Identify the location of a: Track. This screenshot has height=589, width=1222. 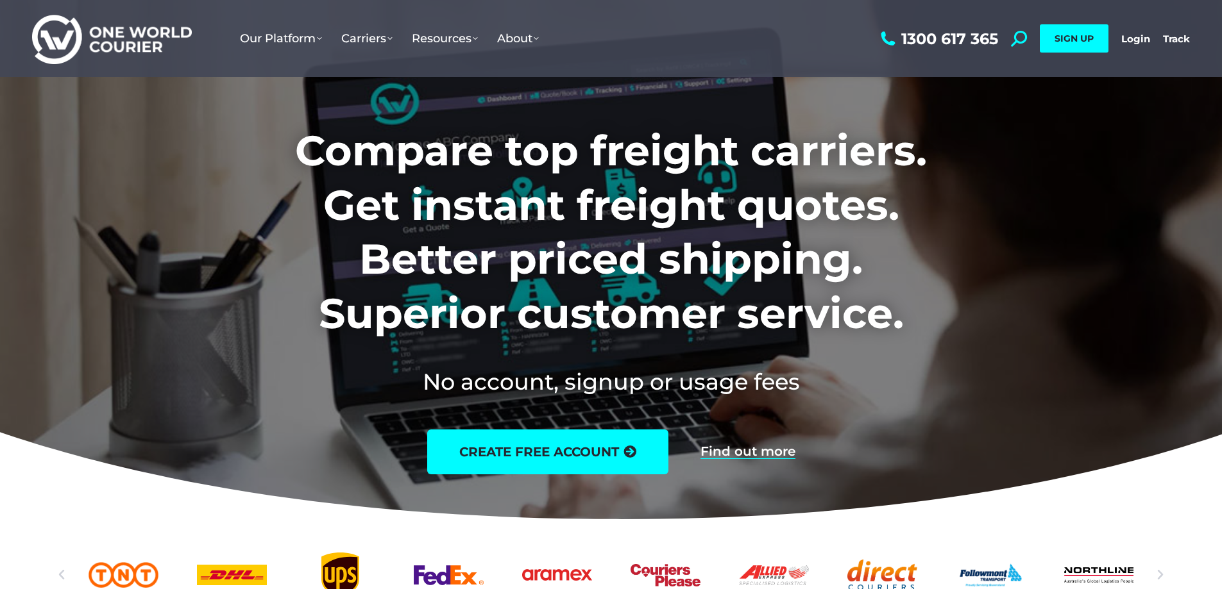
(1176, 38).